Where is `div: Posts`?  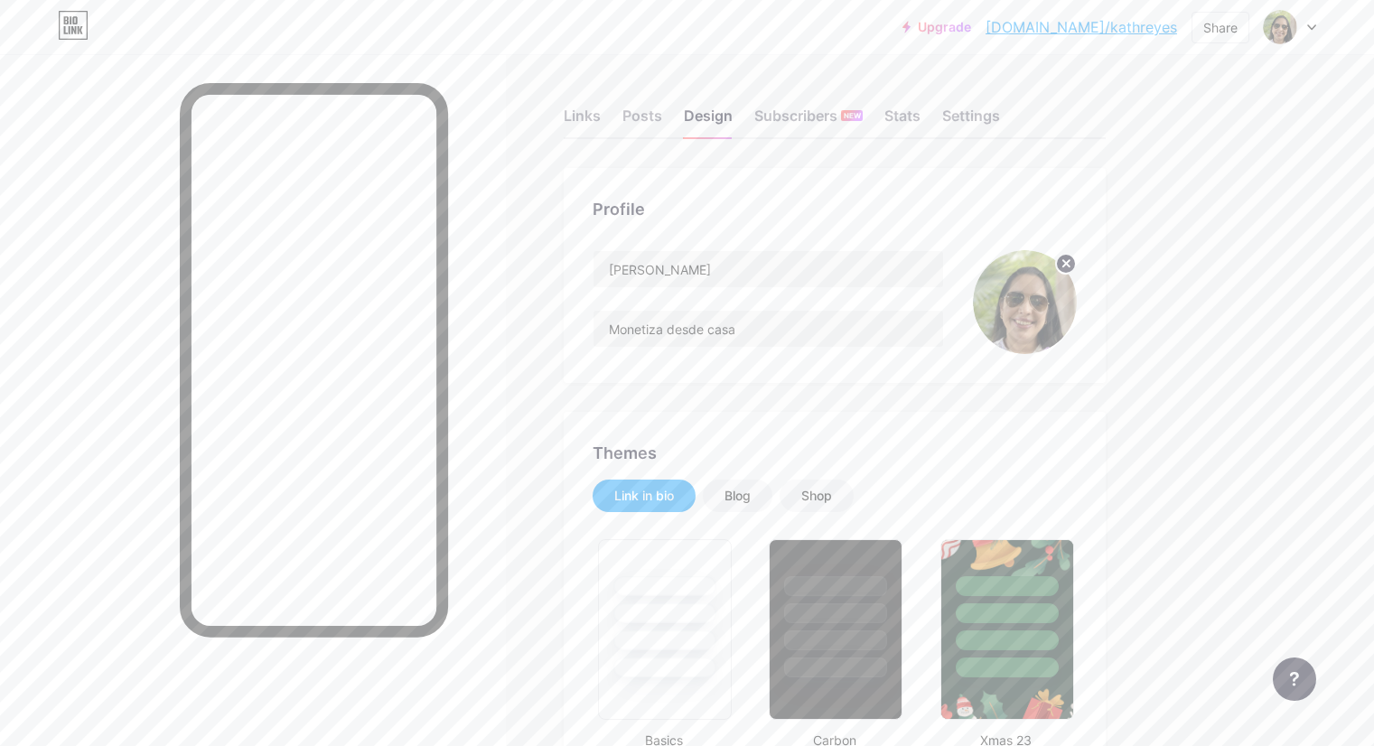 div: Posts is located at coordinates (642, 121).